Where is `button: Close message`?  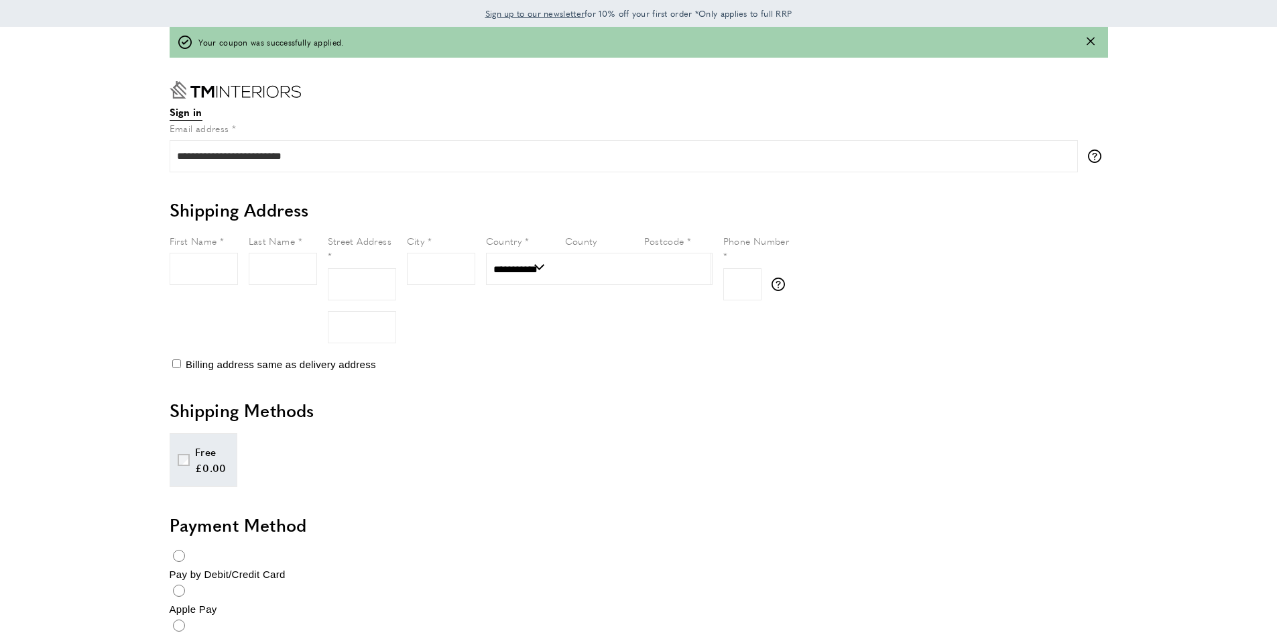 button: Close message is located at coordinates (1090, 42).